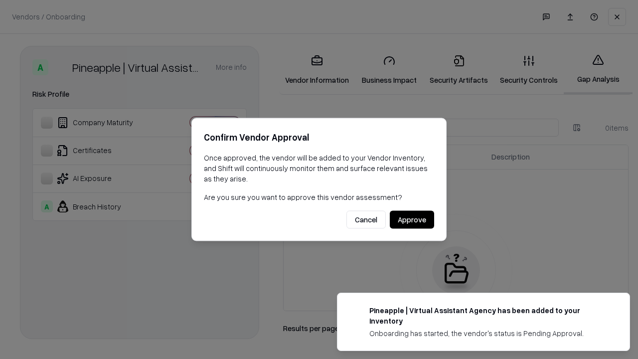 The height and width of the screenshot is (359, 638). I want to click on h2: Confirm Vendor Approval, so click(319, 137).